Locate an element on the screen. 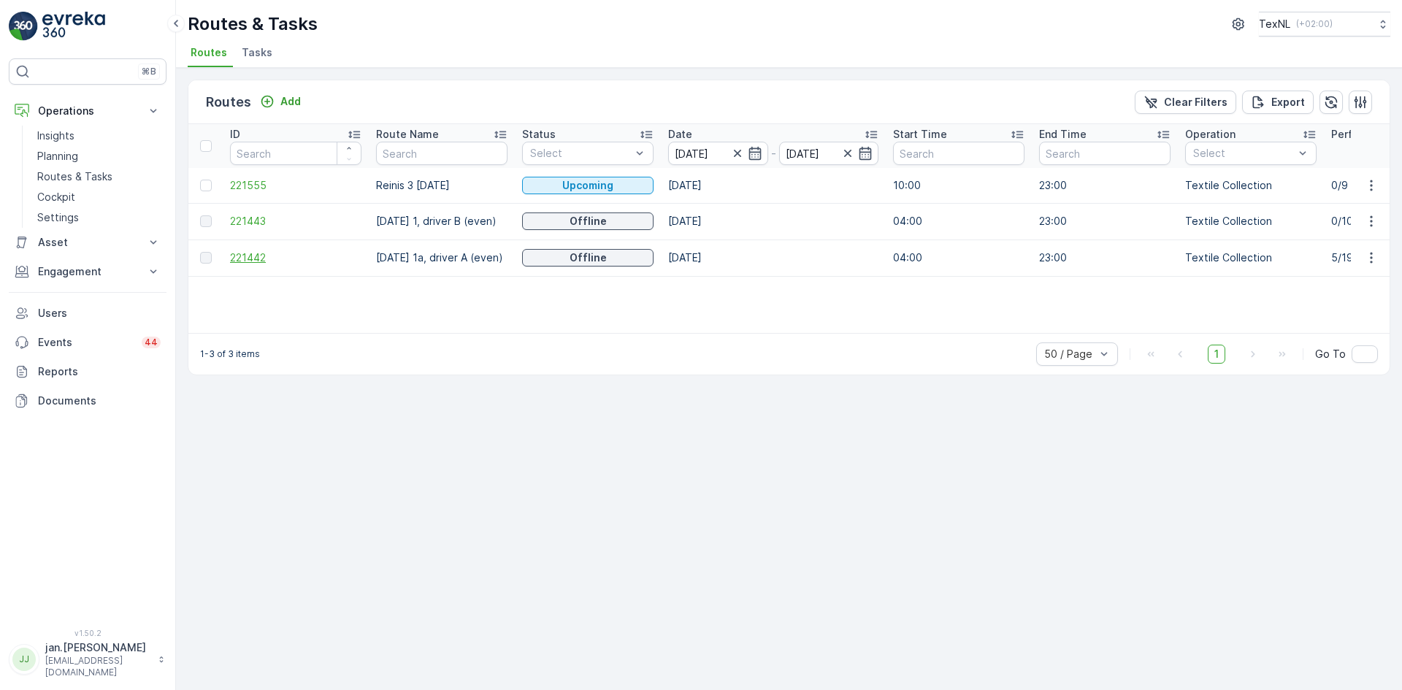  a: Documents is located at coordinates (88, 401).